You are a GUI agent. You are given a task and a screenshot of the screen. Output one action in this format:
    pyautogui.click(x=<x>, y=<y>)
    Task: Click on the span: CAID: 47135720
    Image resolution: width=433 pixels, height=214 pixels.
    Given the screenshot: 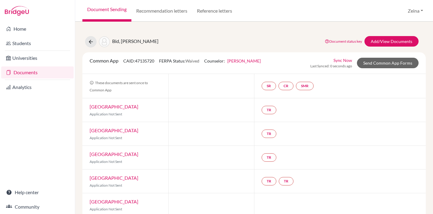 What is the action you would take?
    pyautogui.click(x=138, y=61)
    